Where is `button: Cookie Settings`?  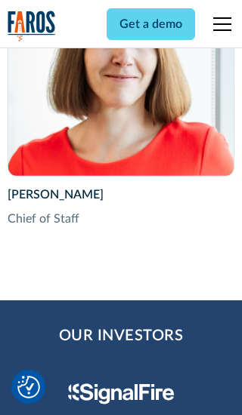 button: Cookie Settings is located at coordinates (29, 387).